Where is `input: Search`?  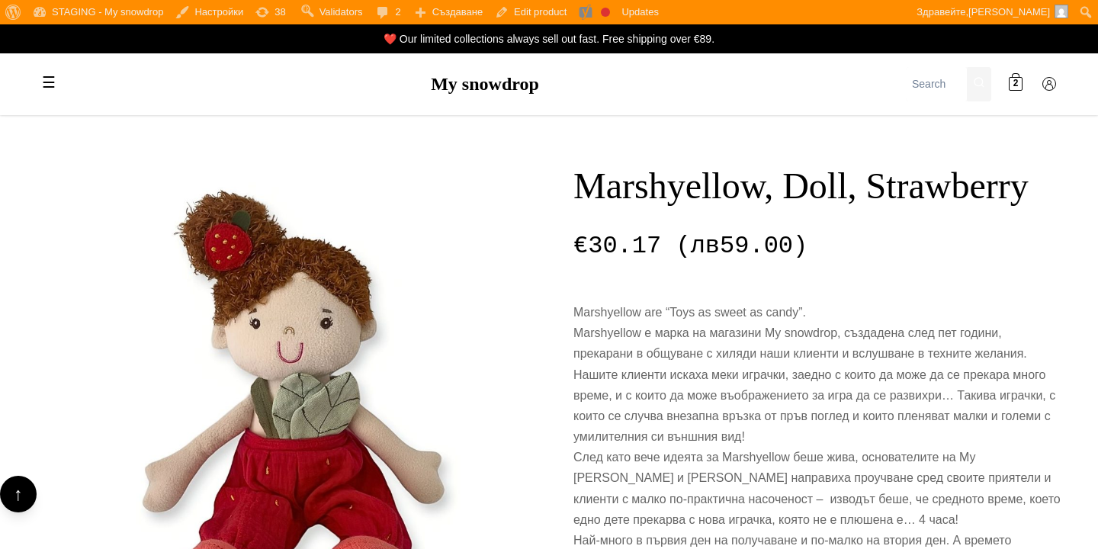 input: Search is located at coordinates (937, 84).